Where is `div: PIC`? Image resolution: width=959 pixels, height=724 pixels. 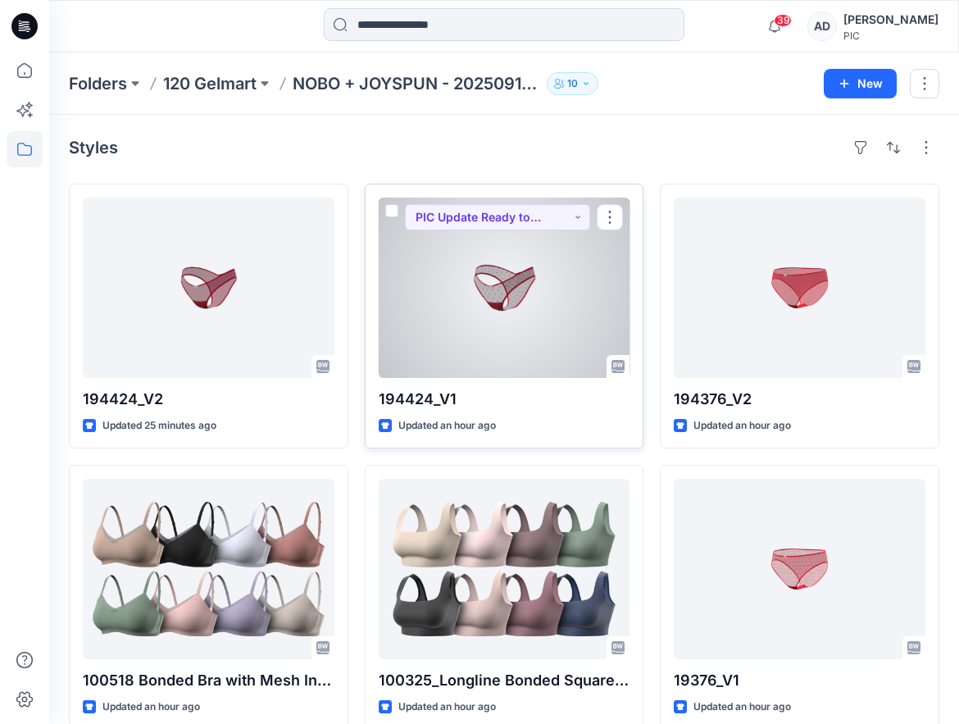 div: PIC is located at coordinates (891, 35).